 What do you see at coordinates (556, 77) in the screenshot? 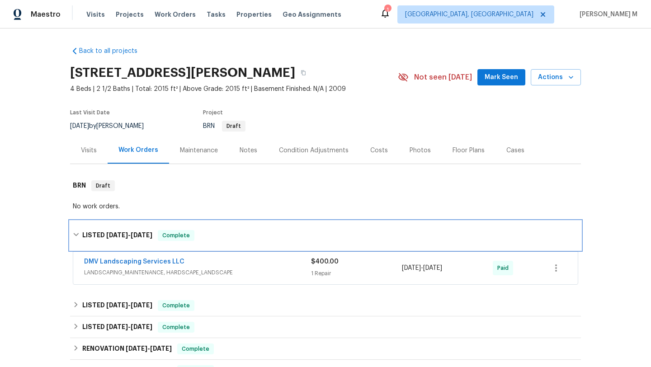
I see `span: Actions` at bounding box center [556, 77].